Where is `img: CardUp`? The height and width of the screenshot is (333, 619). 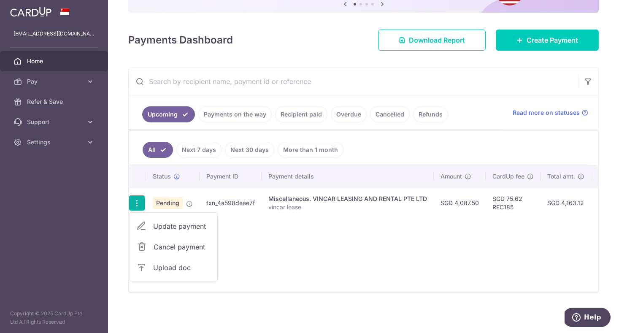
img: CardUp is located at coordinates (31, 12).